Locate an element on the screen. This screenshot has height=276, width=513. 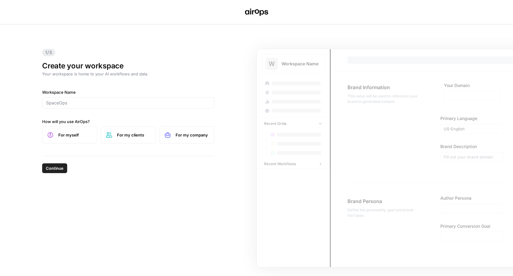
input: SpaceOps is located at coordinates (128, 103).